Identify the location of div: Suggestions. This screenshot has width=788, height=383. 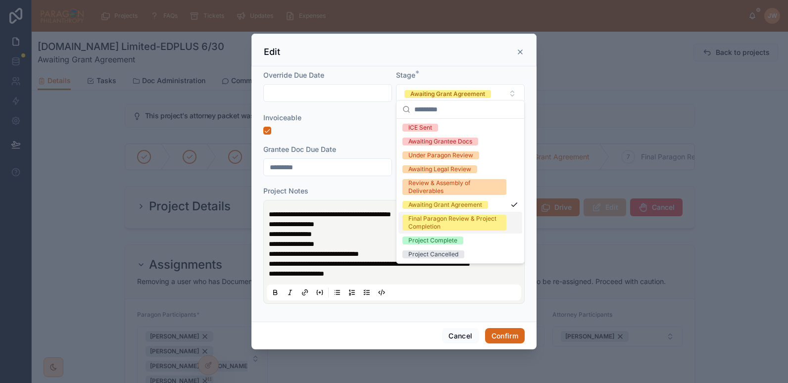
(460, 191).